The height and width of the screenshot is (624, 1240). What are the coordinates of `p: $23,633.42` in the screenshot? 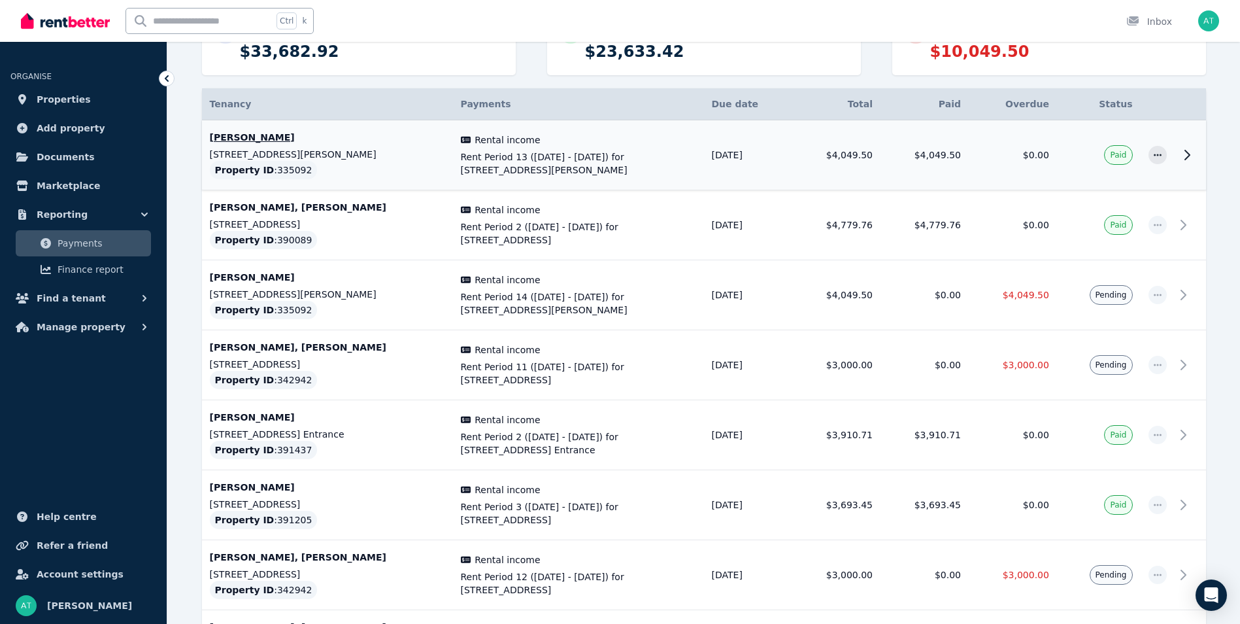 It's located at (717, 52).